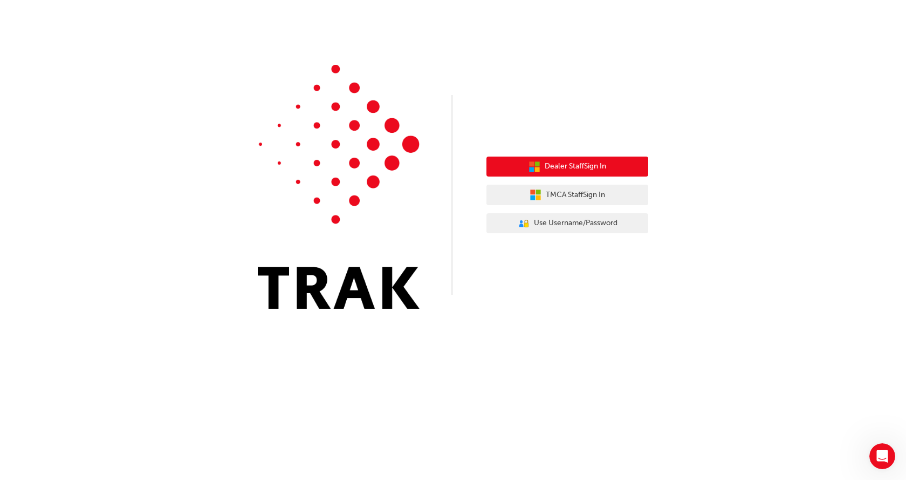 This screenshot has height=480, width=906. Describe the element at coordinates (576, 223) in the screenshot. I see `span: Use Username/Password` at that location.